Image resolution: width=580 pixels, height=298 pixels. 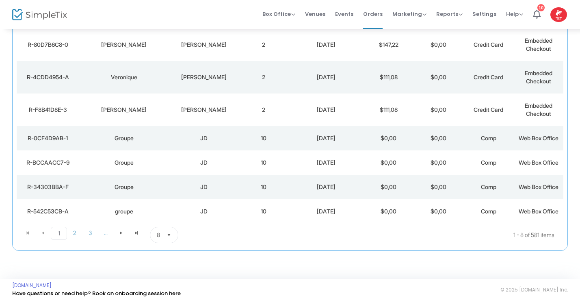 What do you see at coordinates (315, 14) in the screenshot?
I see `span: Venues` at bounding box center [315, 14].